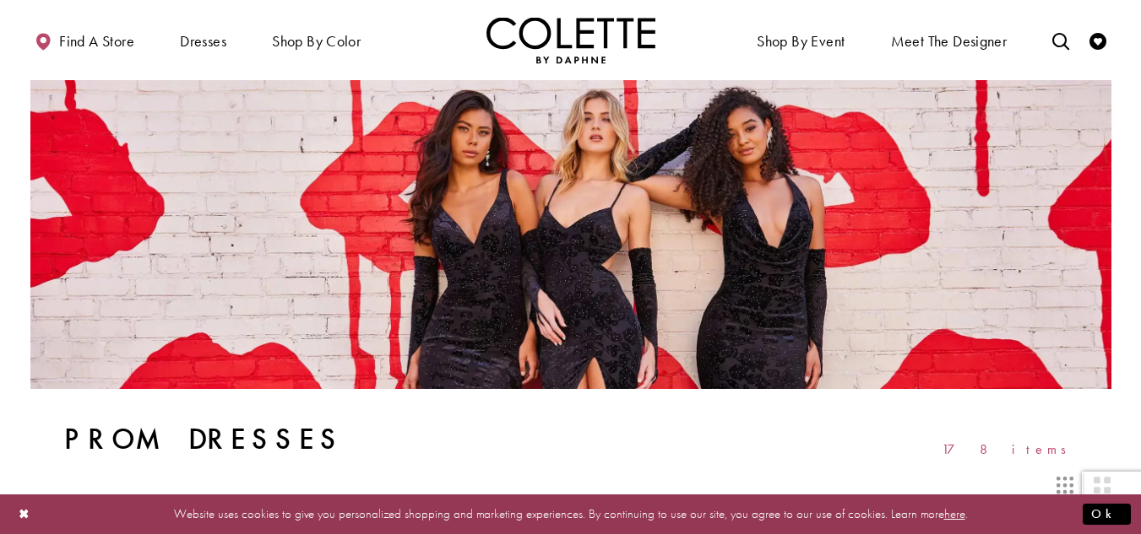 This screenshot has width=1141, height=534. What do you see at coordinates (1098, 40) in the screenshot?
I see `a: Check Wishlist` at bounding box center [1098, 40].